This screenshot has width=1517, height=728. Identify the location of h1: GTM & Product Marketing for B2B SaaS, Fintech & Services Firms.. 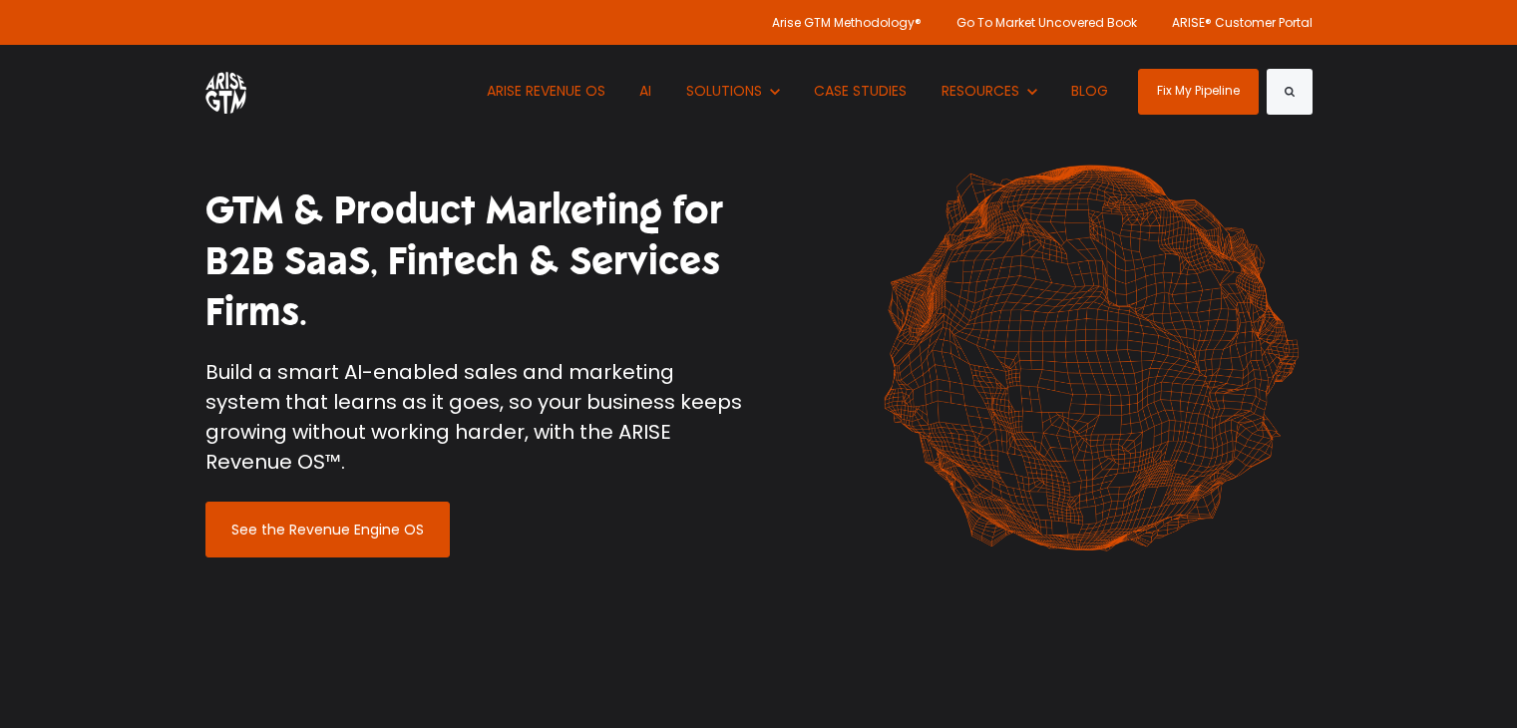
(475, 262).